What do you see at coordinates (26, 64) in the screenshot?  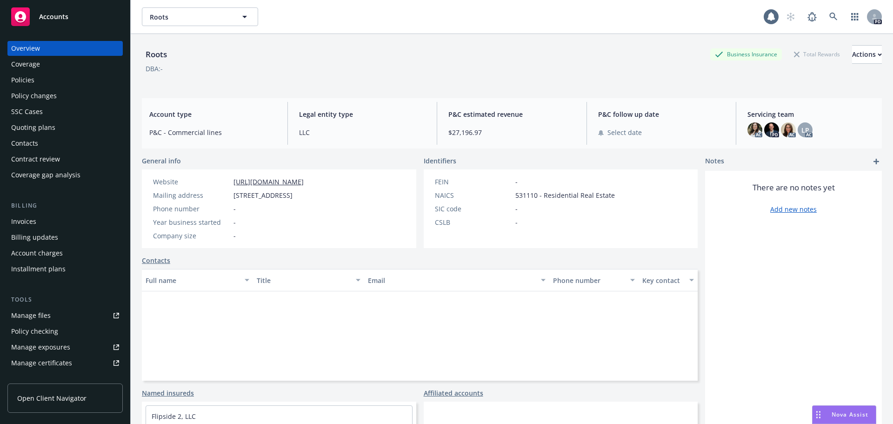 I see `div: Coverage` at bounding box center [26, 64].